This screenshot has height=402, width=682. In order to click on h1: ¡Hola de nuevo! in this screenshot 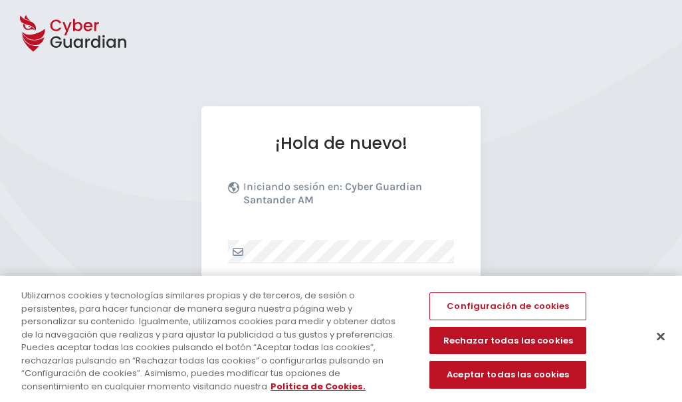, I will do `click(341, 143)`.